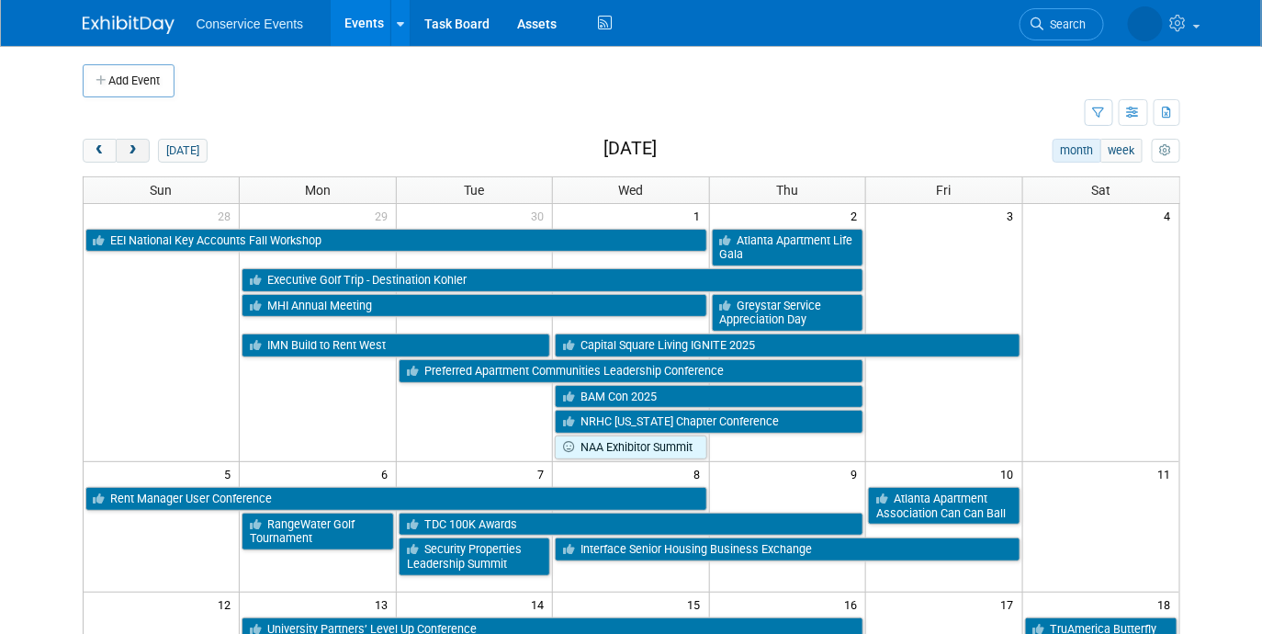 This screenshot has width=1262, height=634. Describe the element at coordinates (99, 151) in the screenshot. I see `button: prev` at that location.